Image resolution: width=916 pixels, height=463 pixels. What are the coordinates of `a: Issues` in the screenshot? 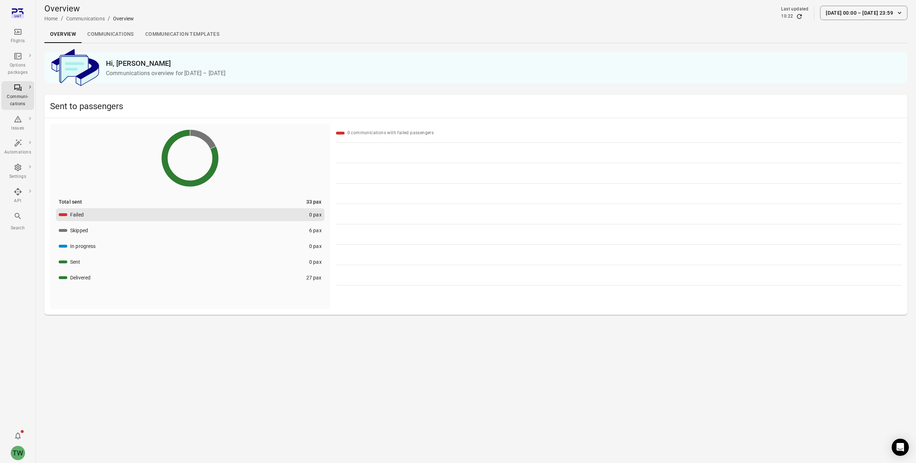 It's located at (18, 123).